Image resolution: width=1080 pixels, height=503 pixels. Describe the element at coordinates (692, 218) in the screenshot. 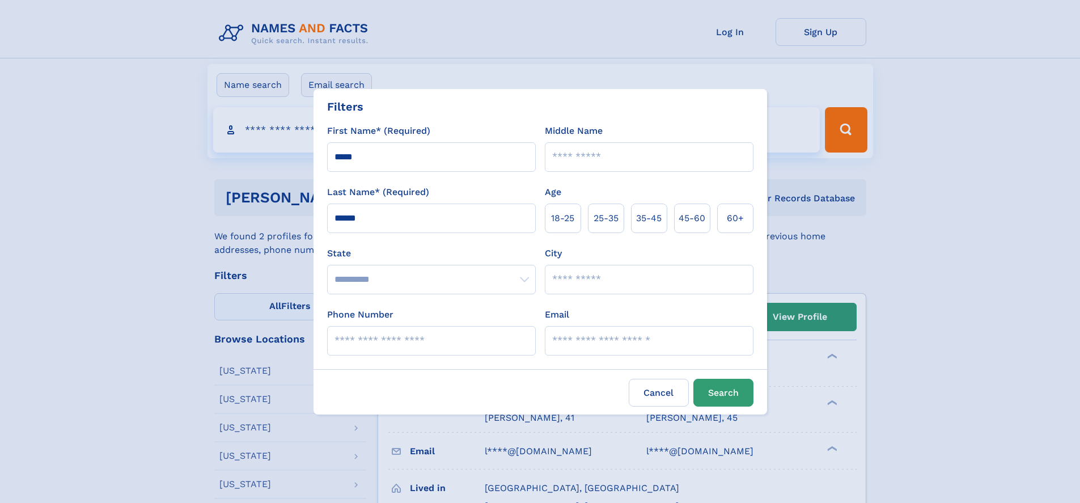

I see `span: 45‑60` at that location.